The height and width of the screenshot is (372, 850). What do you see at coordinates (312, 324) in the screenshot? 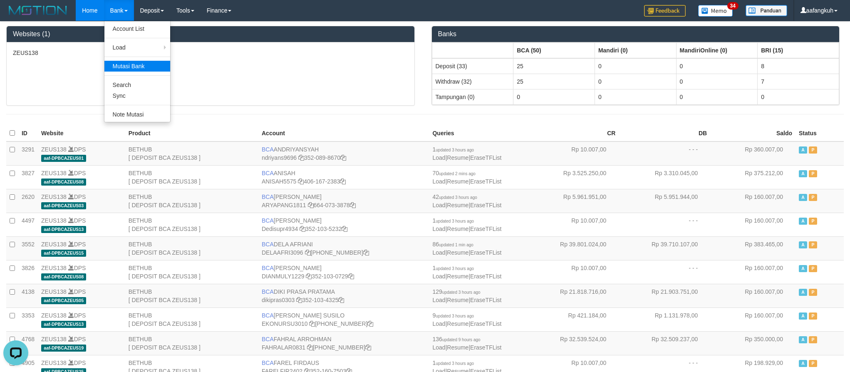
I see `a: Copy EKONURSU3010 to clipboard` at bounding box center [312, 324].